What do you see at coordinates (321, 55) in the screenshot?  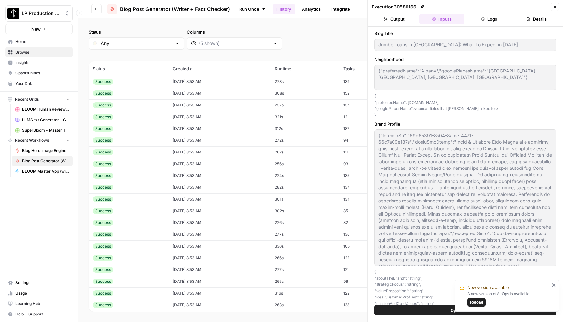 I see `span: (106 records)` at bounding box center [321, 55].